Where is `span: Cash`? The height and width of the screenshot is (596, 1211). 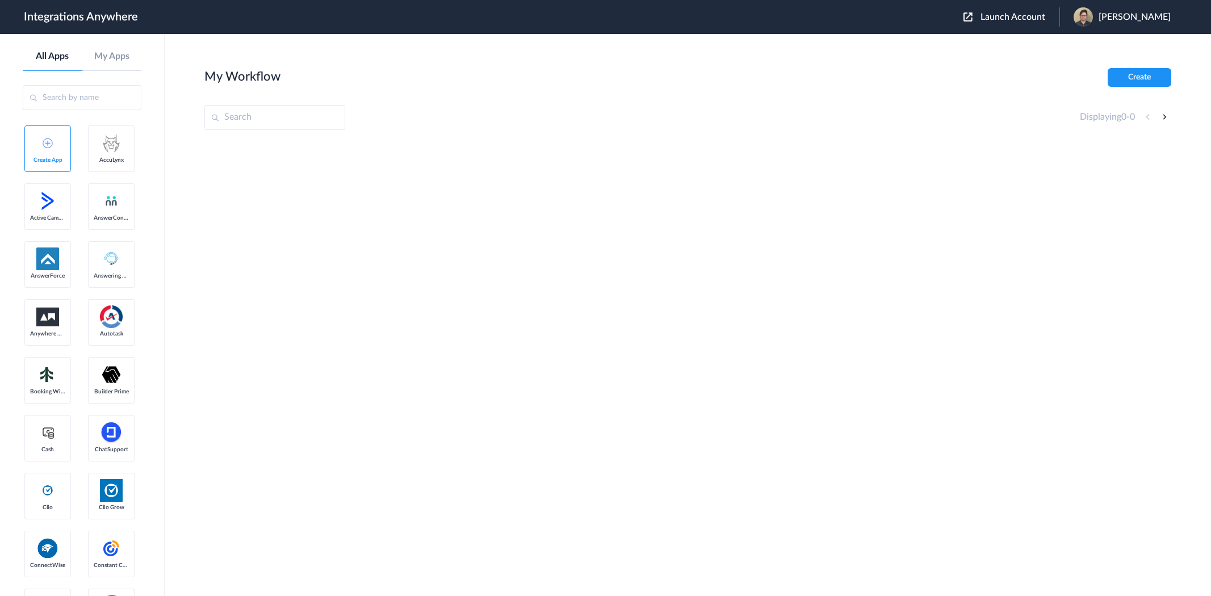
span: Cash is located at coordinates (48, 450).